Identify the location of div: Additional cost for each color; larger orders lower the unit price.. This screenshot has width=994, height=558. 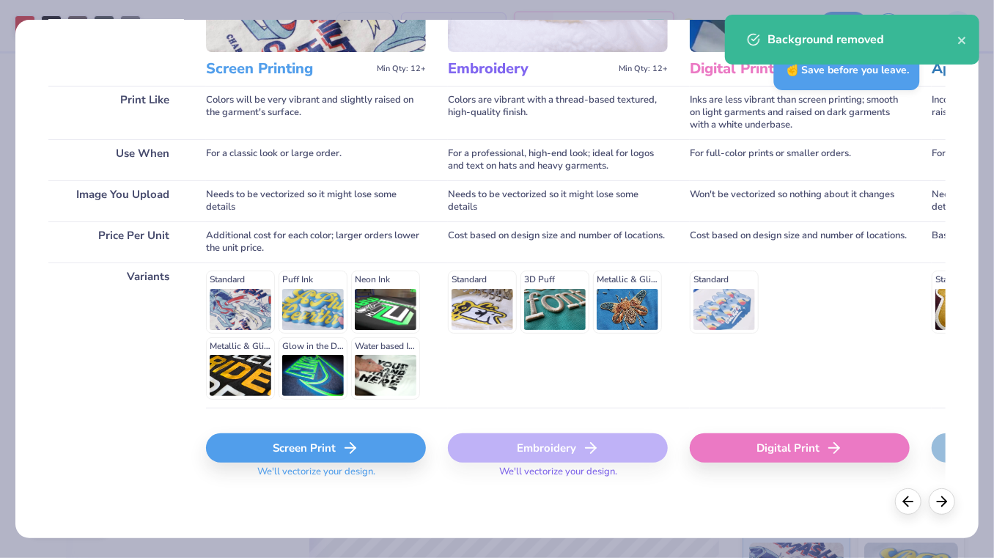
(316, 242).